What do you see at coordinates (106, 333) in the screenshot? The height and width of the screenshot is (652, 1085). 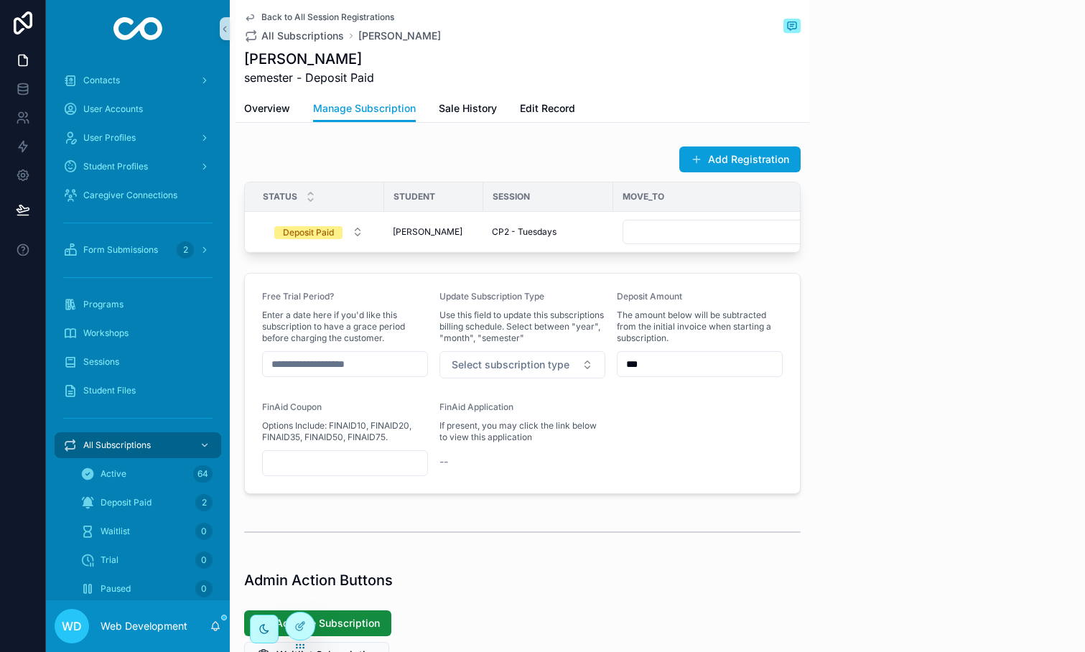 I see `span: Workshops` at bounding box center [106, 333].